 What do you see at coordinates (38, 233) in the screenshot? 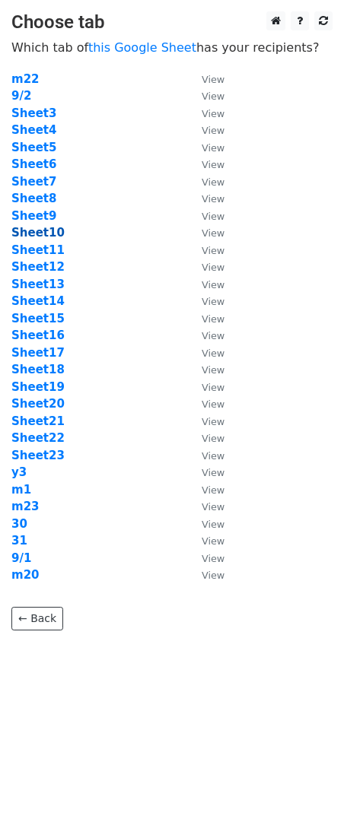
I see `strong: Sheet10` at bounding box center [38, 233].